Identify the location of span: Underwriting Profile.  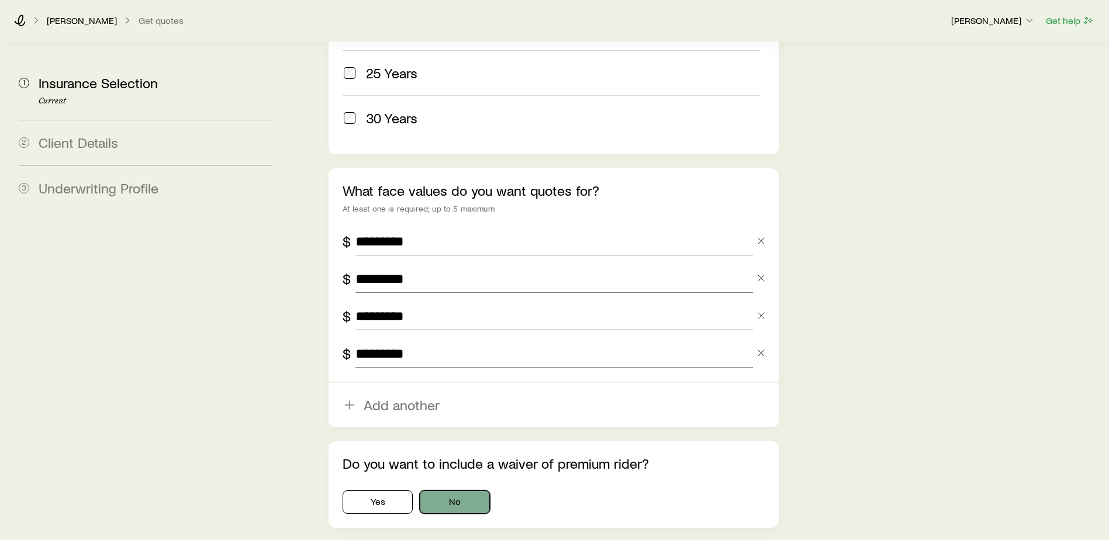
(98, 188).